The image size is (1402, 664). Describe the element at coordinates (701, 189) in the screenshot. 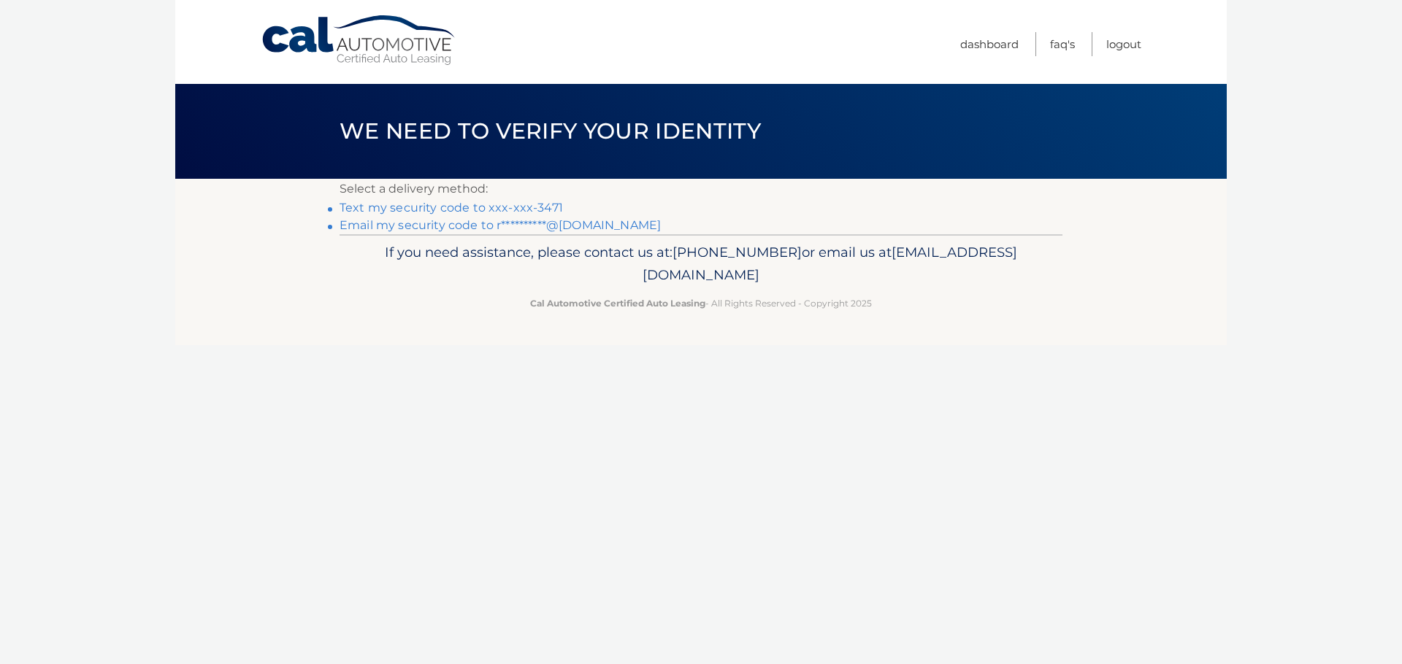

I see `p: Select a delivery method:` at that location.